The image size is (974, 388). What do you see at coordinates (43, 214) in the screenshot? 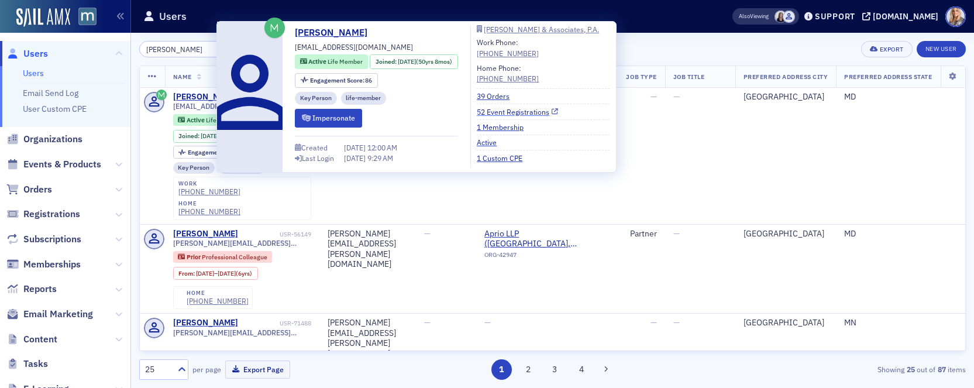
I see `a: Registrations` at bounding box center [43, 214].